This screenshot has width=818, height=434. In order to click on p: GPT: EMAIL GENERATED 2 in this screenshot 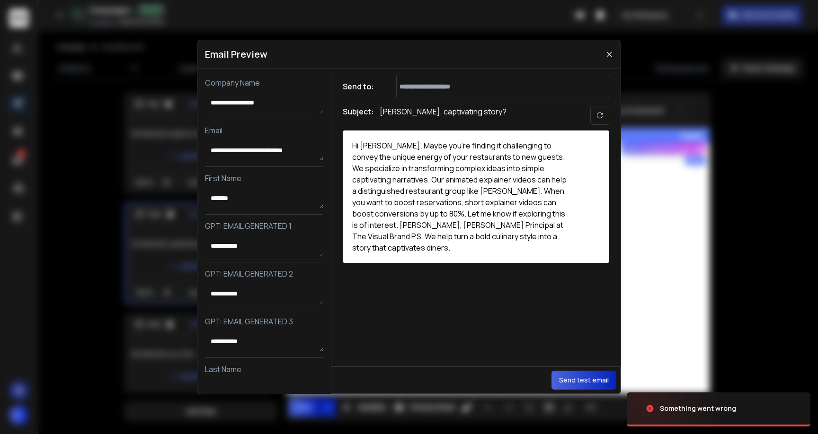, I will do `click(264, 274)`.